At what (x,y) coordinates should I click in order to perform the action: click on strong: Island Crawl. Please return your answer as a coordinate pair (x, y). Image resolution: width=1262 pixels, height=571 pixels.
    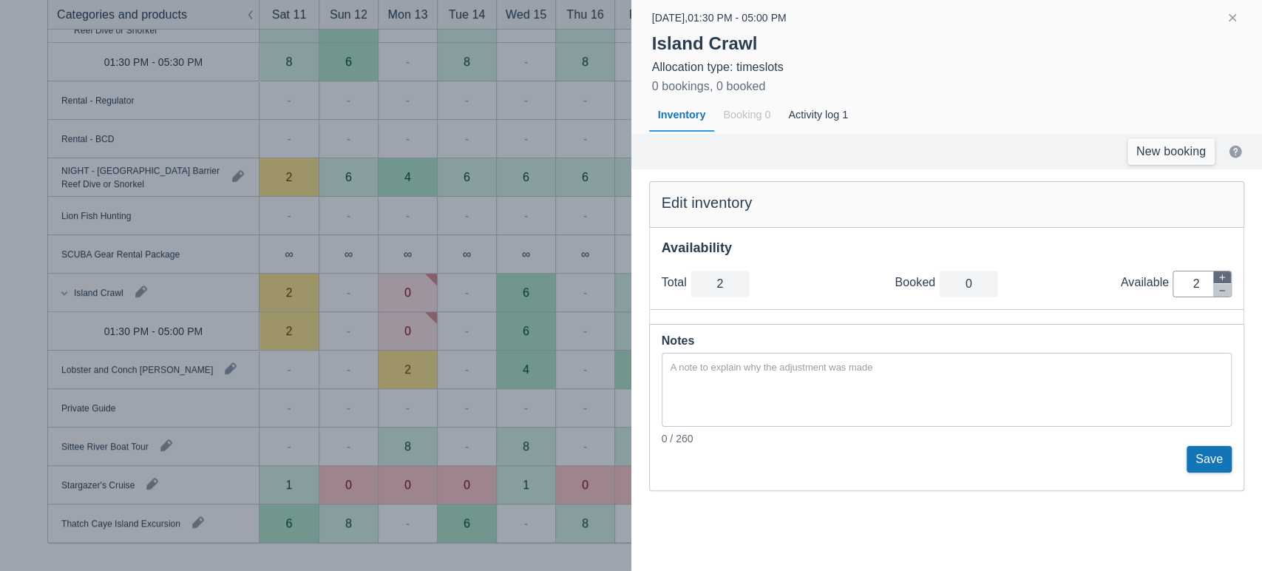
    Looking at the image, I should click on (705, 43).